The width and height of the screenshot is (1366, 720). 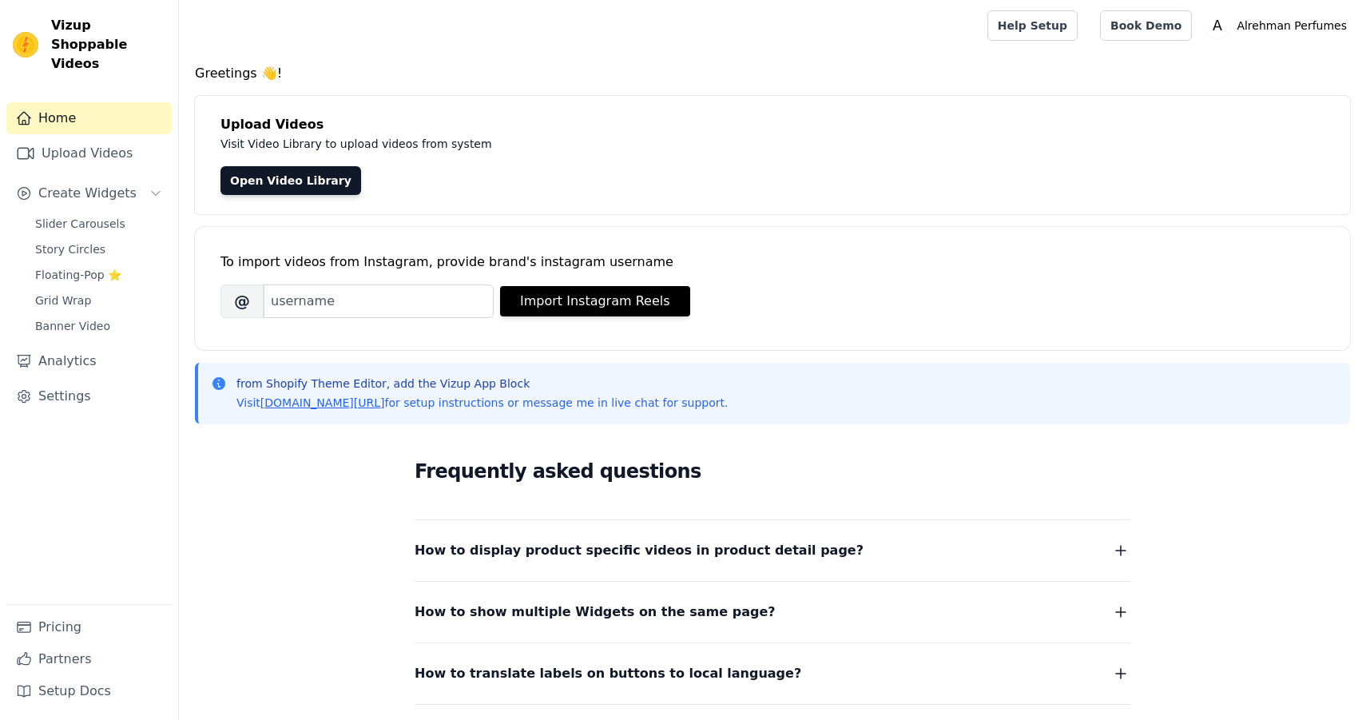 I want to click on h4: Upload Videos, so click(x=773, y=125).